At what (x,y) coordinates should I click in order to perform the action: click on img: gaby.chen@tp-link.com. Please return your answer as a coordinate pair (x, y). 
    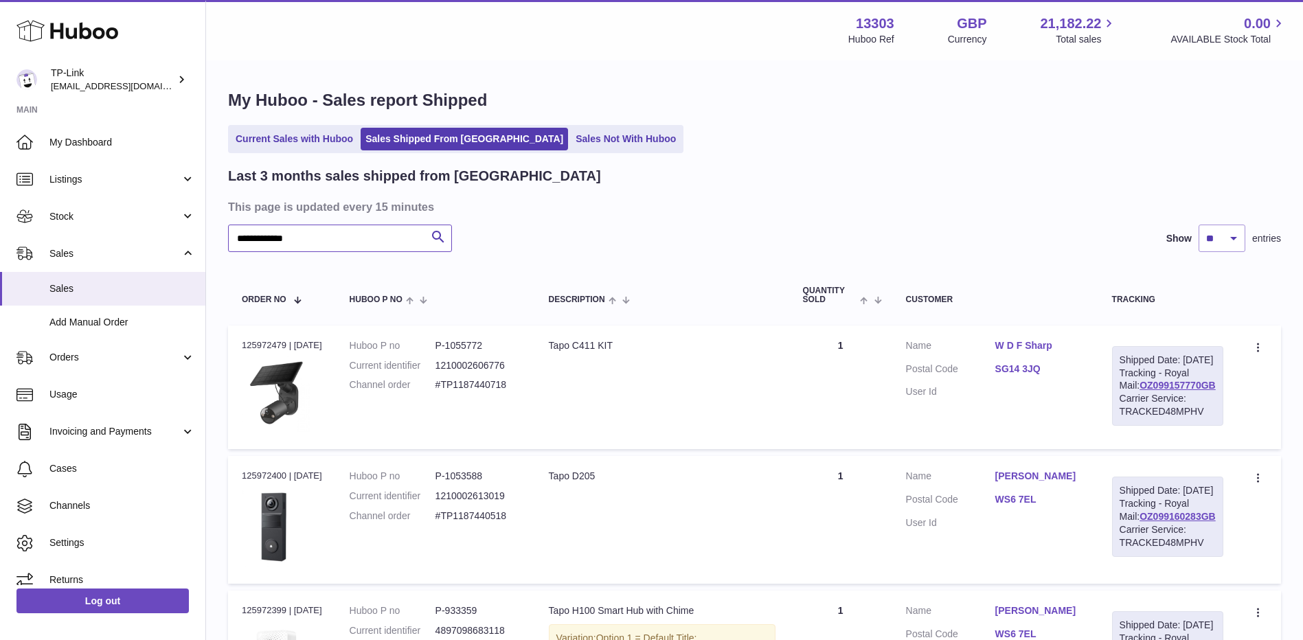
    Looking at the image, I should click on (27, 80).